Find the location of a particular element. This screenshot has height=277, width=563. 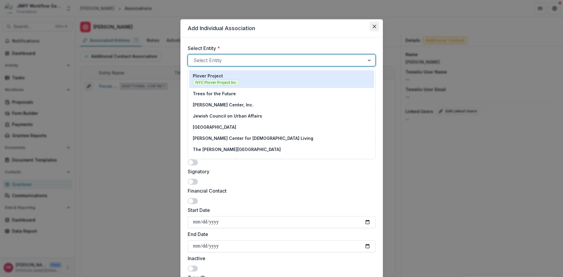

label: End Date is located at coordinates (280, 234).